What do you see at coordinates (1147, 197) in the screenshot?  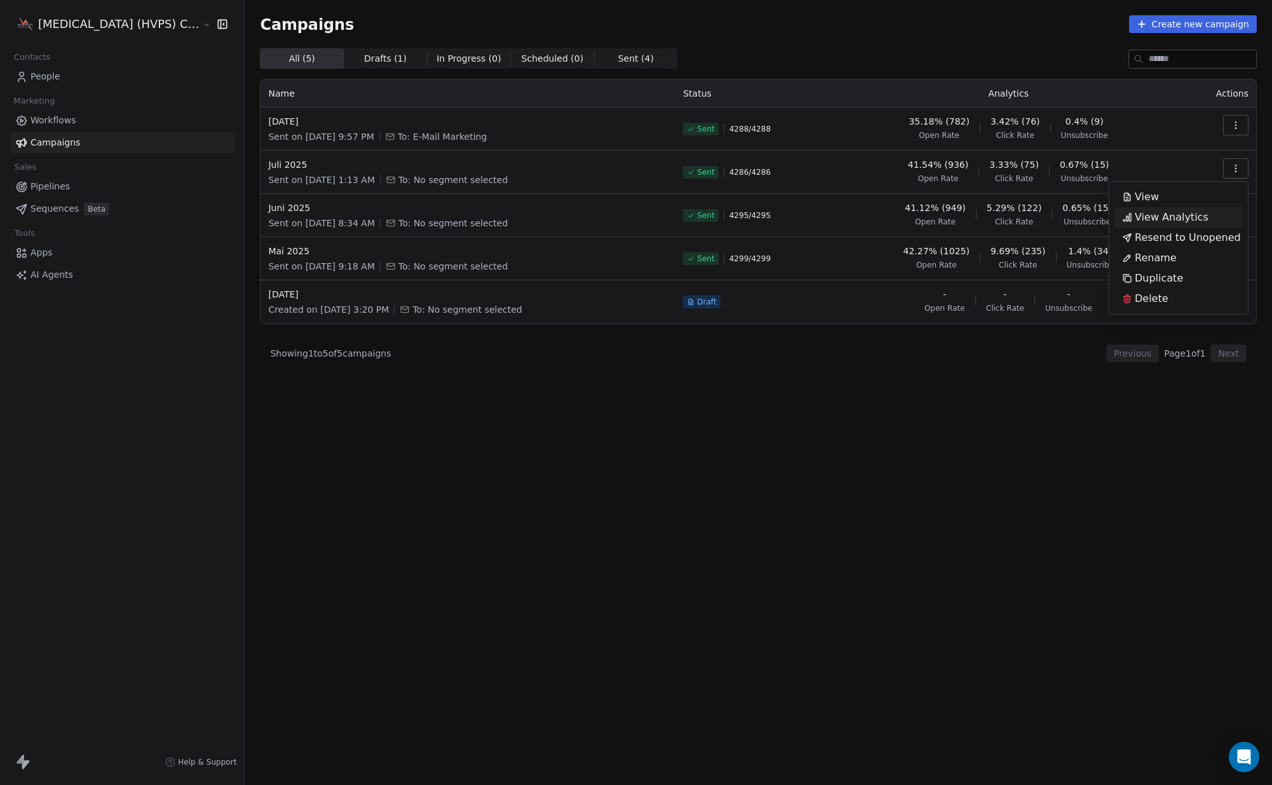 I see `span: View` at bounding box center [1147, 197].